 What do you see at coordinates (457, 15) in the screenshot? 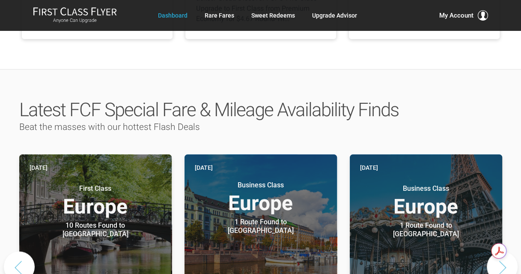
I see `span: My Account` at bounding box center [457, 15].